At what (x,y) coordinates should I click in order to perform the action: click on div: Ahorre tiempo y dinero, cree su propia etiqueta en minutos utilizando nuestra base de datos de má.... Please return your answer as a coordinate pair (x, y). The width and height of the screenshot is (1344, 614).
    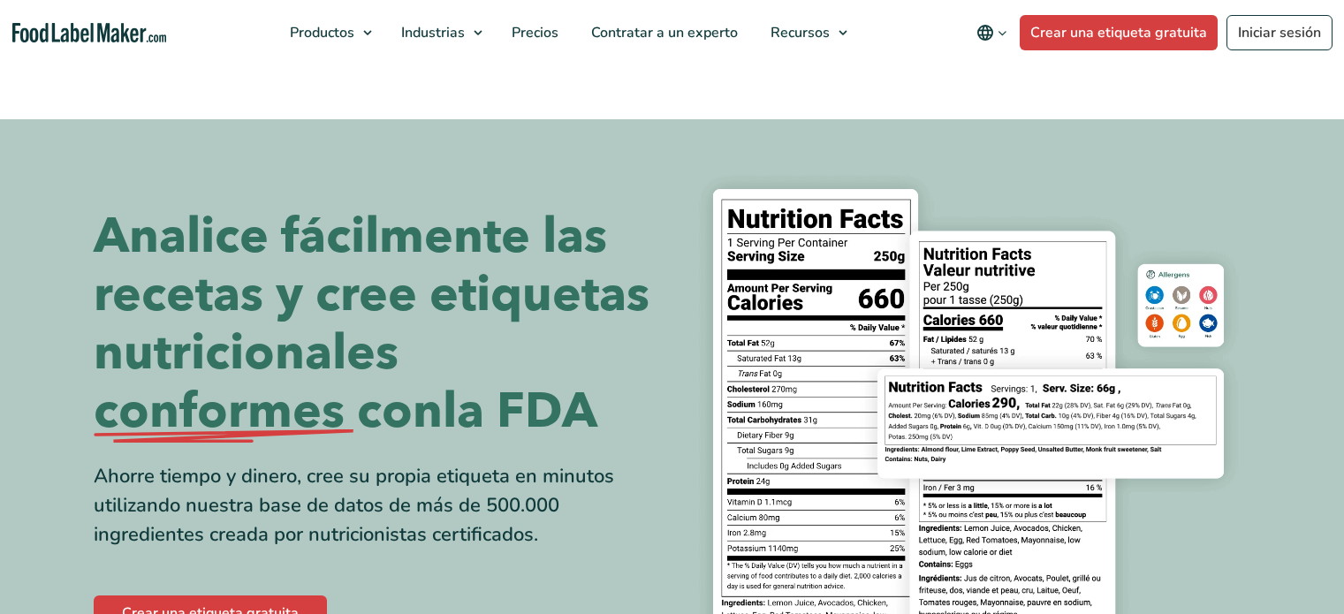
    Looking at the image, I should click on (376, 506).